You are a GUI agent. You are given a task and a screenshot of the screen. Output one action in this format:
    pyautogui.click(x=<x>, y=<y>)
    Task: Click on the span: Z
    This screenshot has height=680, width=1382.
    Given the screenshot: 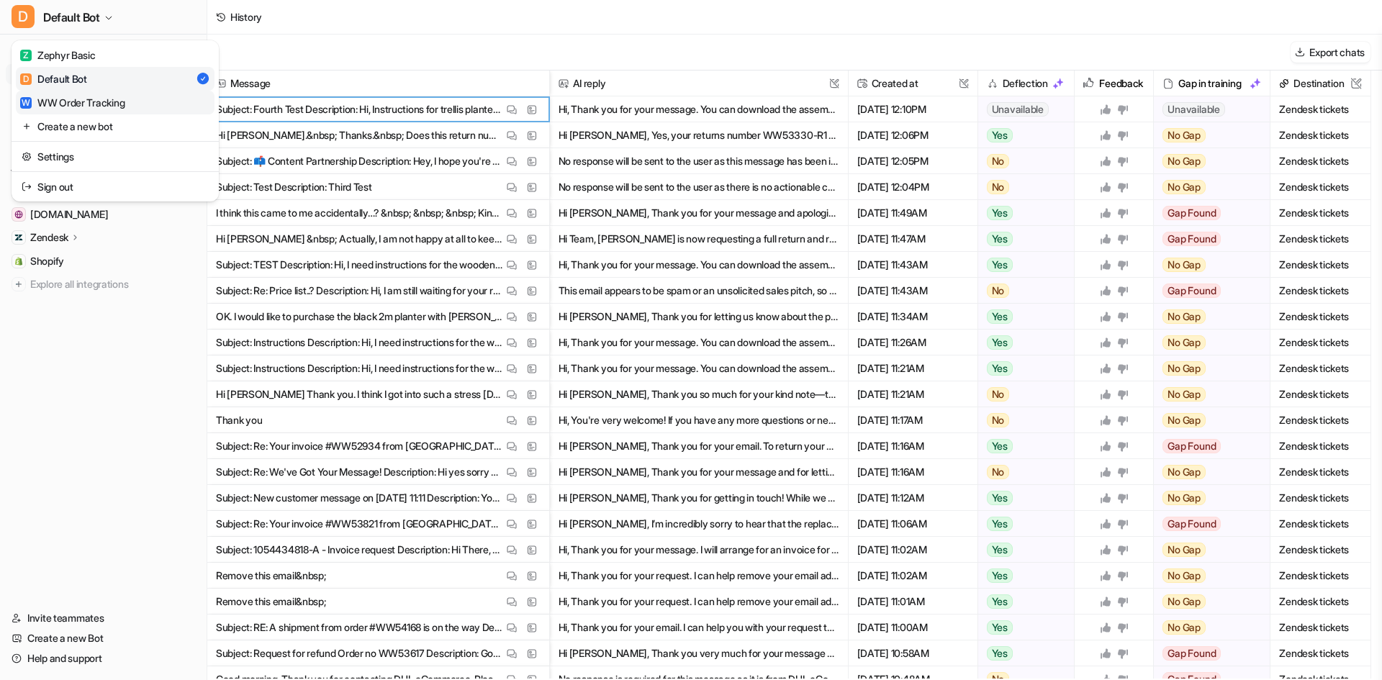 What is the action you would take?
    pyautogui.click(x=26, y=55)
    